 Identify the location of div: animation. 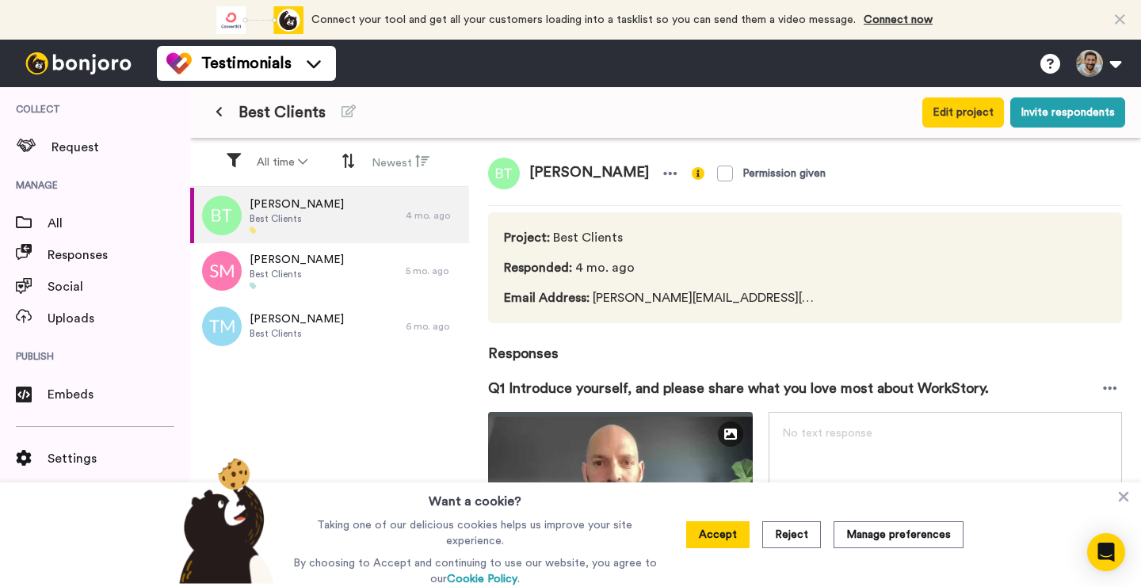
(260, 20).